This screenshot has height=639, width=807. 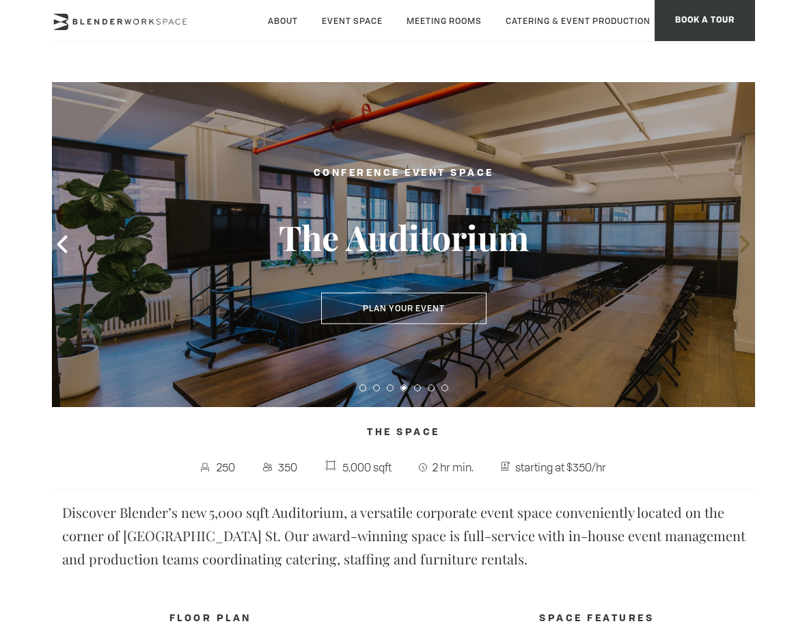 I want to click on div: Chat Widget, so click(x=773, y=606).